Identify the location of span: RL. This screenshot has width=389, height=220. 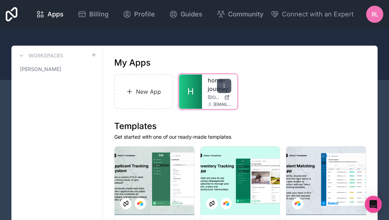
(374, 14).